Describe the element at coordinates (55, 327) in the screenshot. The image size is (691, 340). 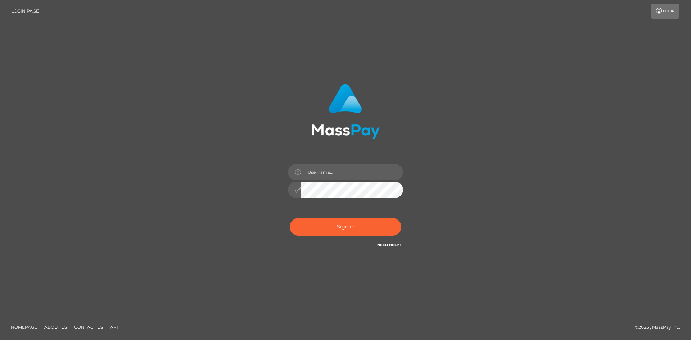
I see `a: About Us` at that location.